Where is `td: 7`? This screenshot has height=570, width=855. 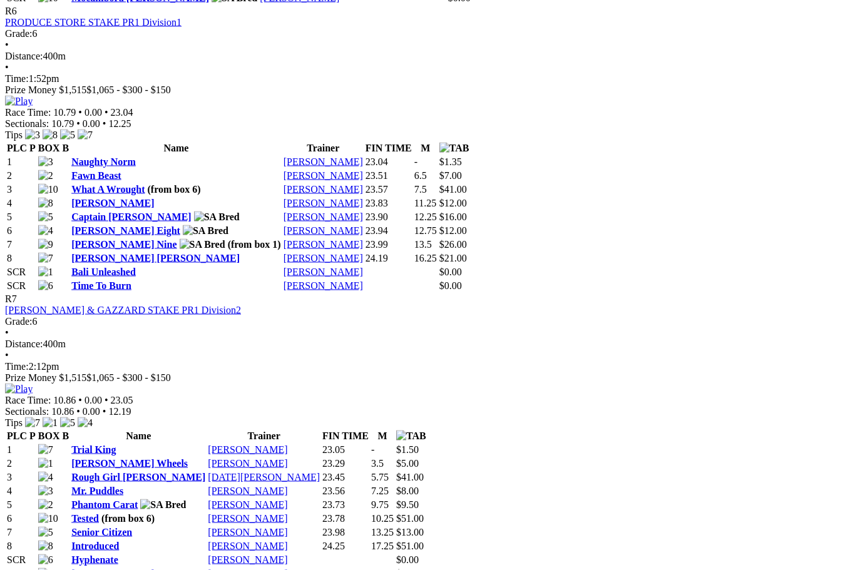
td: 7 is located at coordinates (21, 245).